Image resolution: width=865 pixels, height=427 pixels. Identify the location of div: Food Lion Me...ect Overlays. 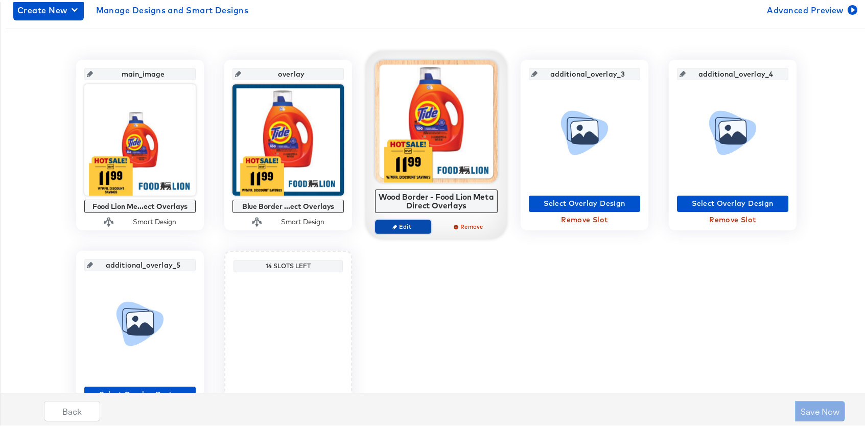
(140, 204).